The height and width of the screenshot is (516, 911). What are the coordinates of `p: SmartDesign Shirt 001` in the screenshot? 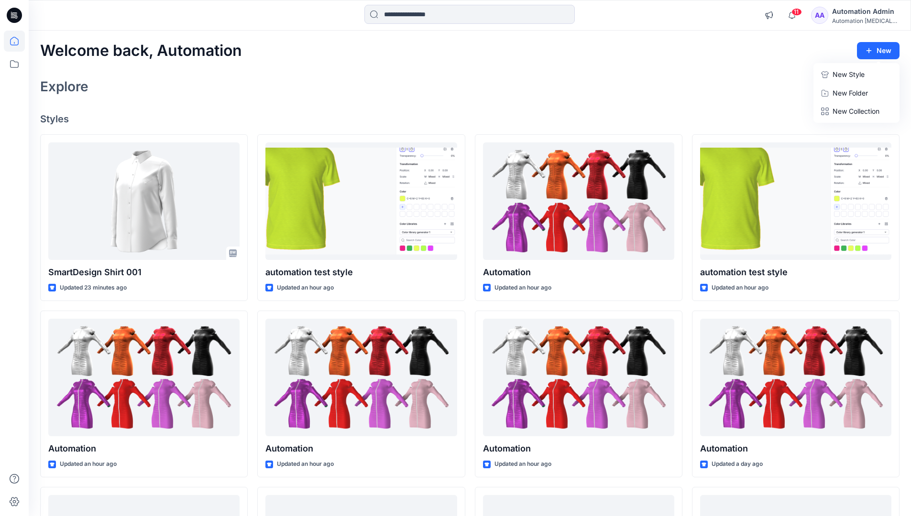 It's located at (144, 273).